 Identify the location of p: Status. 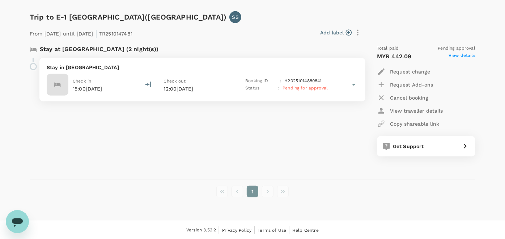
(260, 88).